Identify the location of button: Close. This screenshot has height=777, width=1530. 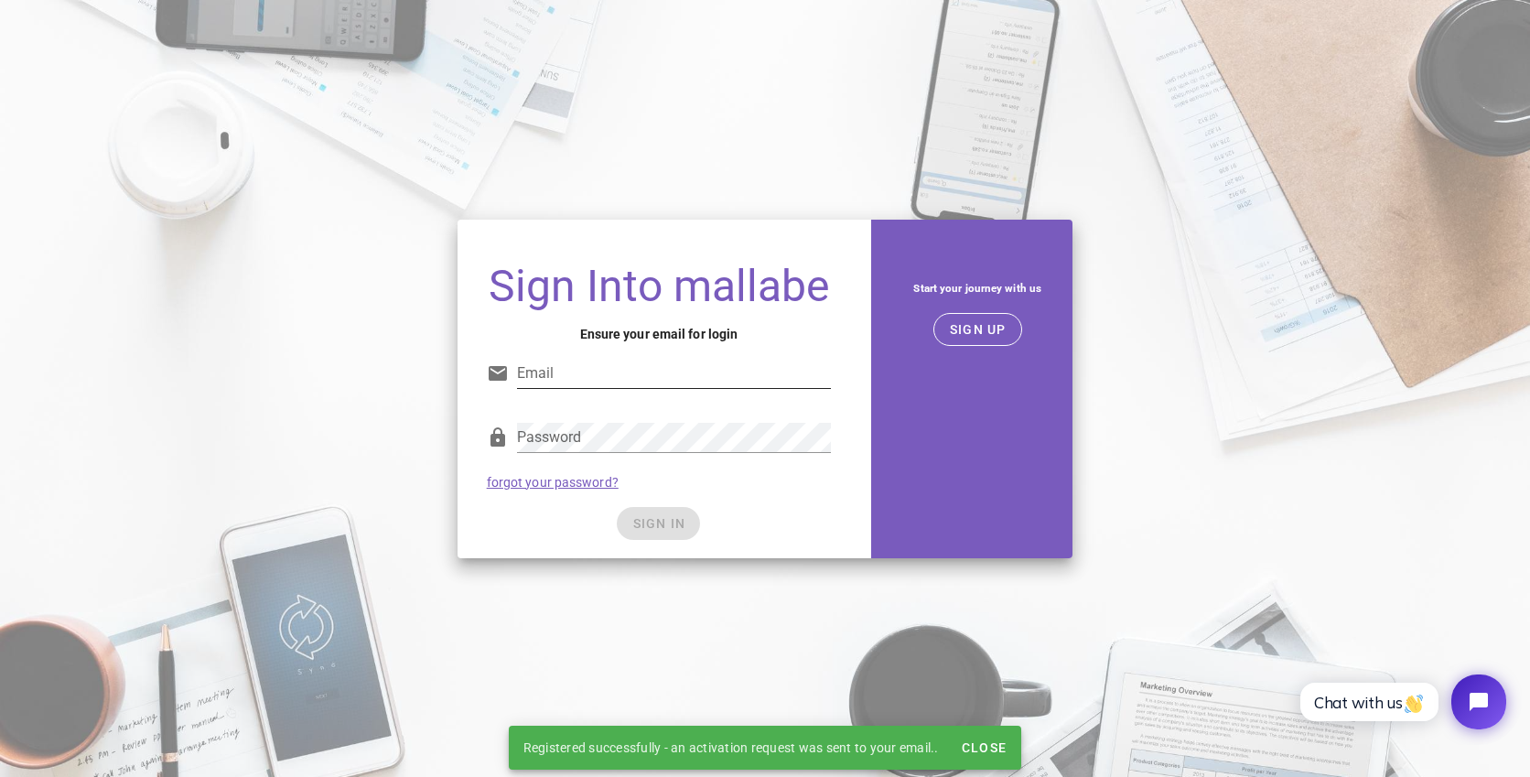
(984, 748).